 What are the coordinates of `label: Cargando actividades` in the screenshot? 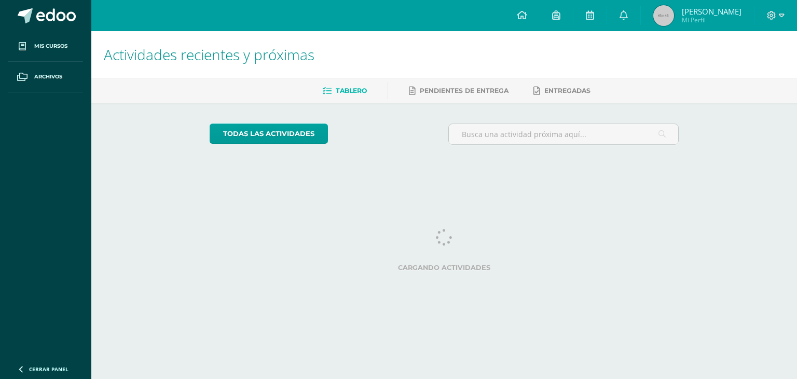 It's located at (444, 267).